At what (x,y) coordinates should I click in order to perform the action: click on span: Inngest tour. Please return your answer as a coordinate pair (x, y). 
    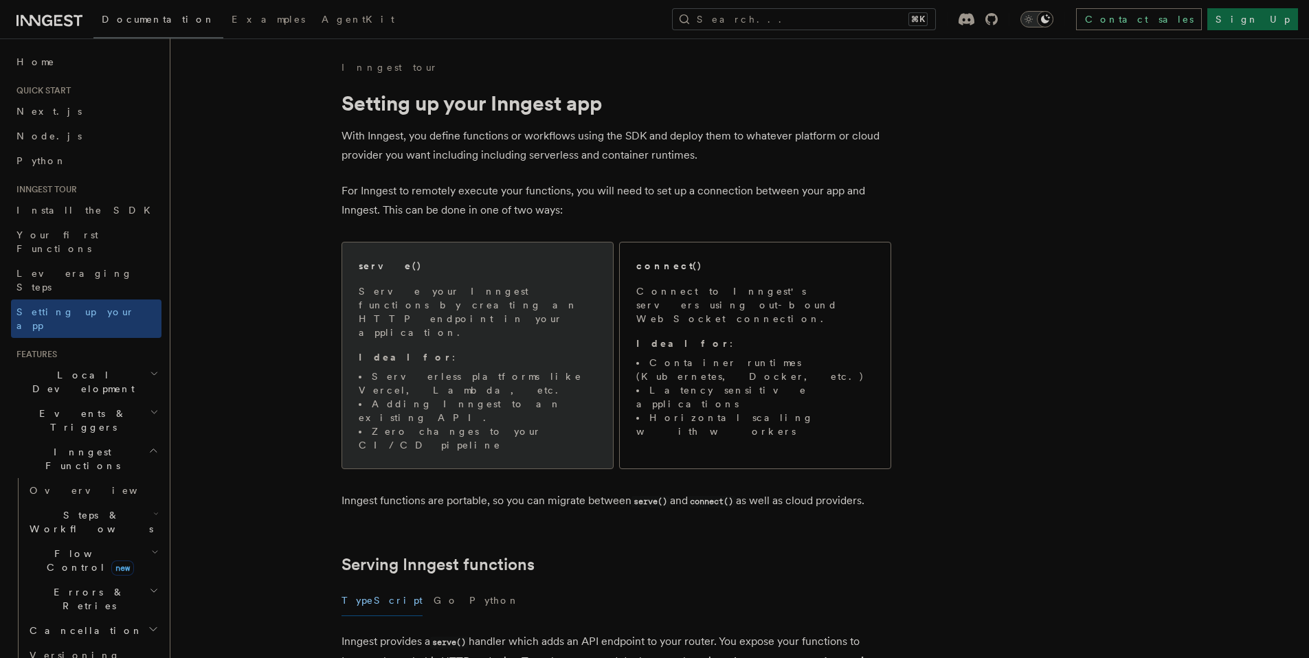
    Looking at the image, I should click on (44, 190).